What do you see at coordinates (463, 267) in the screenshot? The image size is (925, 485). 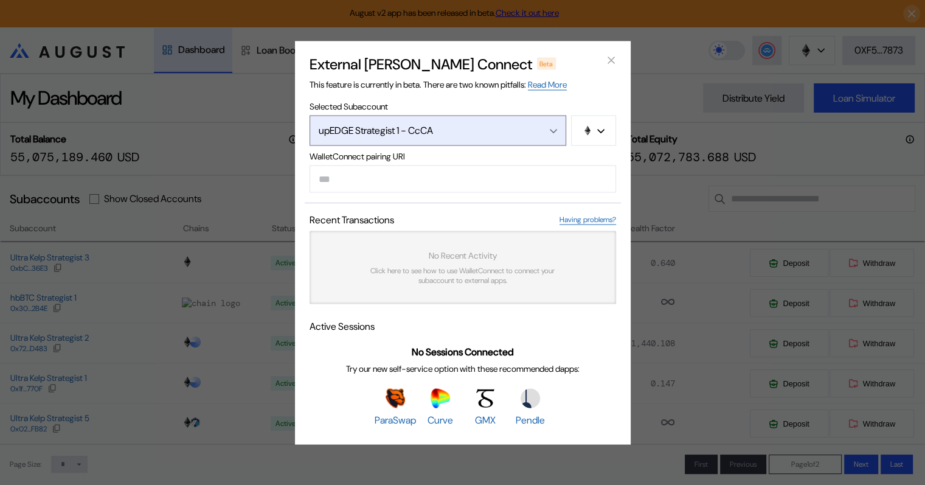 I see `a: No Recent ActivityClick here to see how to use WalletConnect to connect your subaccount to extern...` at bounding box center [463, 267].